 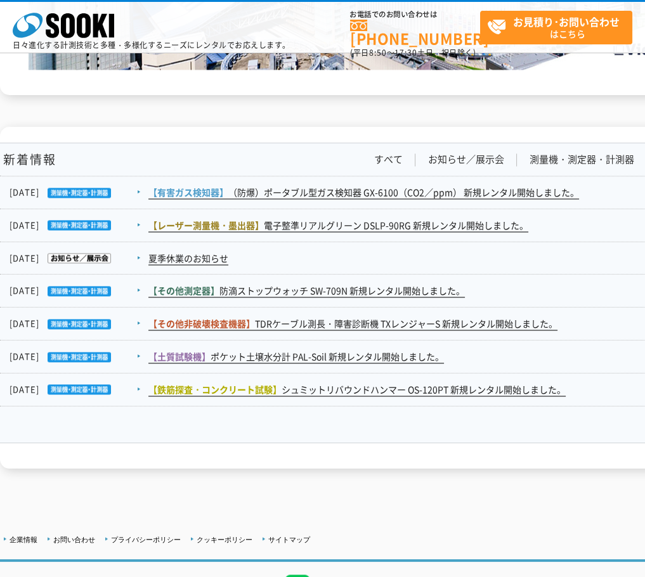 What do you see at coordinates (357, 389) in the screenshot?
I see `a: 【鉄筋探査・コンクリート試験】シュミットリバウンドハンマー OS-120PT 新規レンタル開始しました。` at bounding box center [357, 389].